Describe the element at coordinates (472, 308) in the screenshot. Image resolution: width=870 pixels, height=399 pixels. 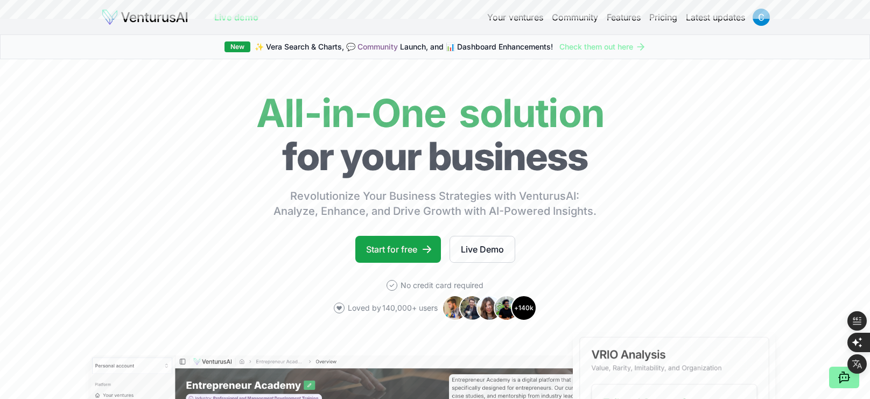
I see `img: Avatar 2` at that location.